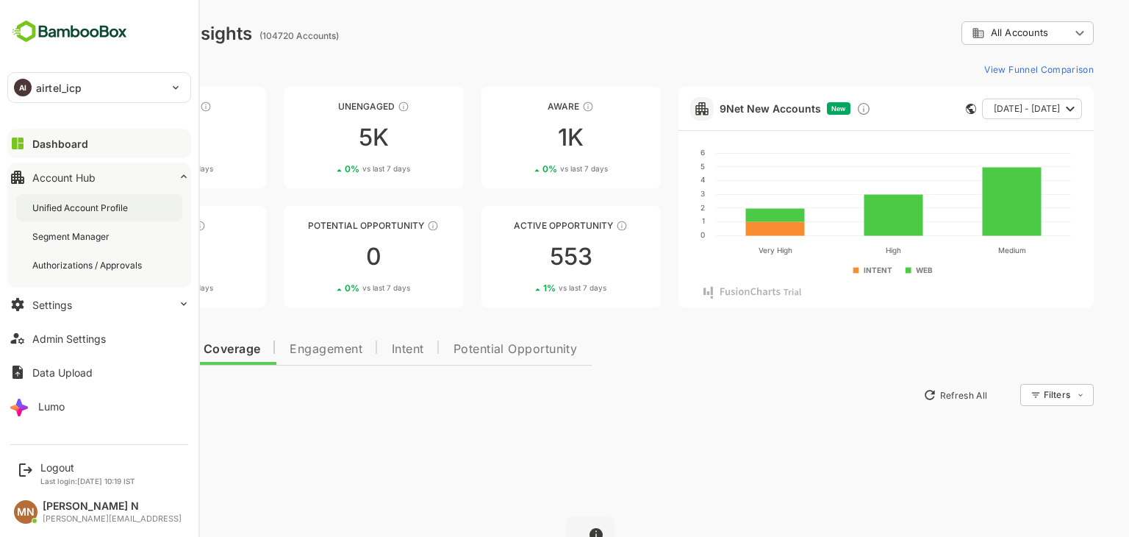 The image size is (1129, 537). I want to click on div: Lumo, so click(51, 406).